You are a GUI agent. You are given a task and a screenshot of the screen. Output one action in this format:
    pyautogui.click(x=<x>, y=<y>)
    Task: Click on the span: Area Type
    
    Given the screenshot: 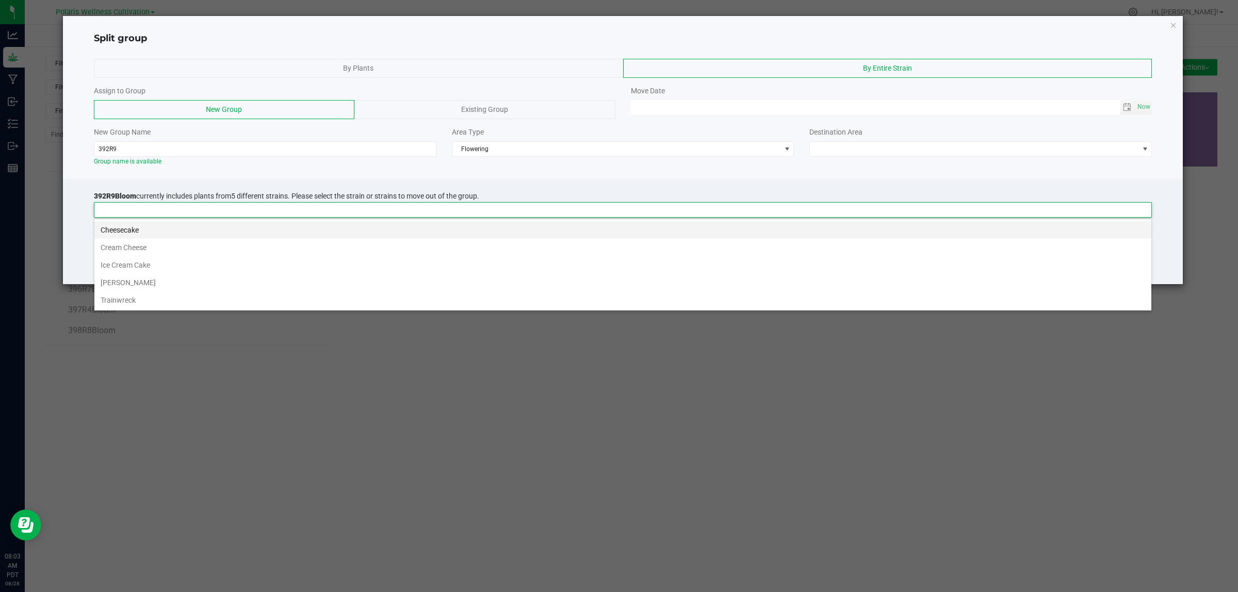 What is the action you would take?
    pyautogui.click(x=468, y=132)
    